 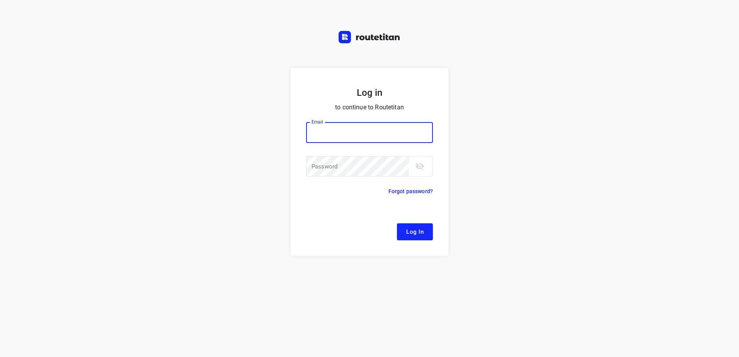 I want to click on span: Log In, so click(x=415, y=232).